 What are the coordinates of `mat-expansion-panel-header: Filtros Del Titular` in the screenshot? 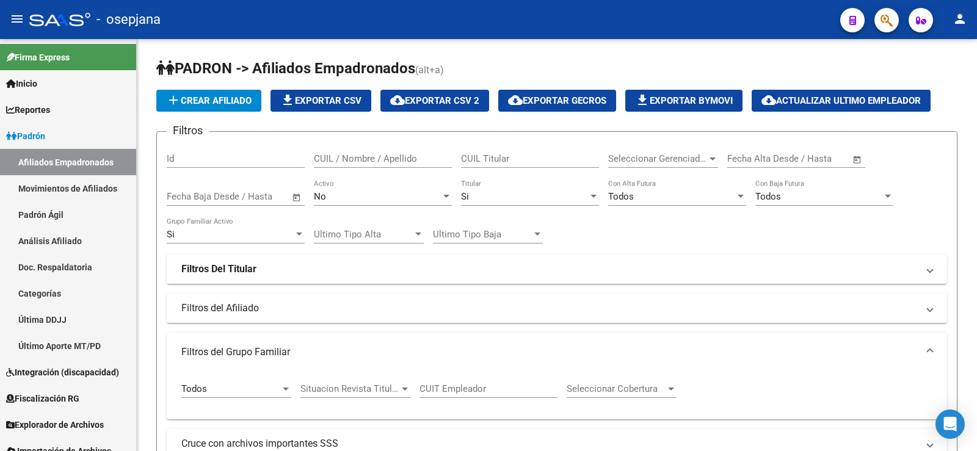 It's located at (557, 269).